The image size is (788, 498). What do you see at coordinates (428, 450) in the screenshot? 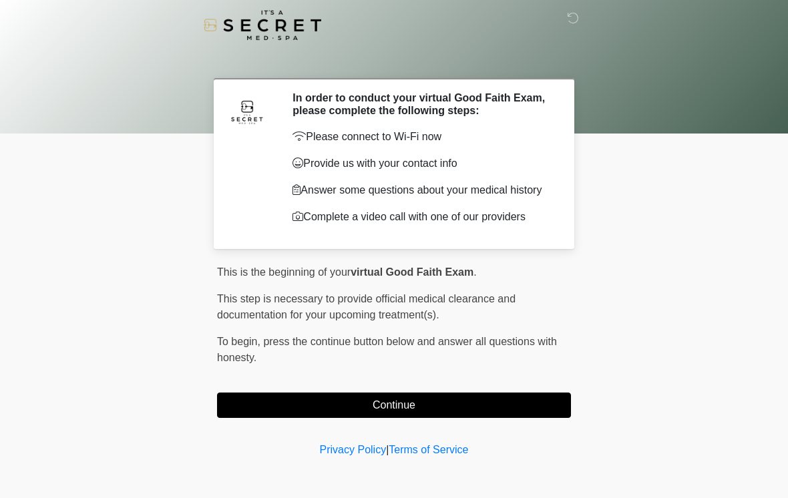
I see `a: Terms of Service` at bounding box center [428, 450].